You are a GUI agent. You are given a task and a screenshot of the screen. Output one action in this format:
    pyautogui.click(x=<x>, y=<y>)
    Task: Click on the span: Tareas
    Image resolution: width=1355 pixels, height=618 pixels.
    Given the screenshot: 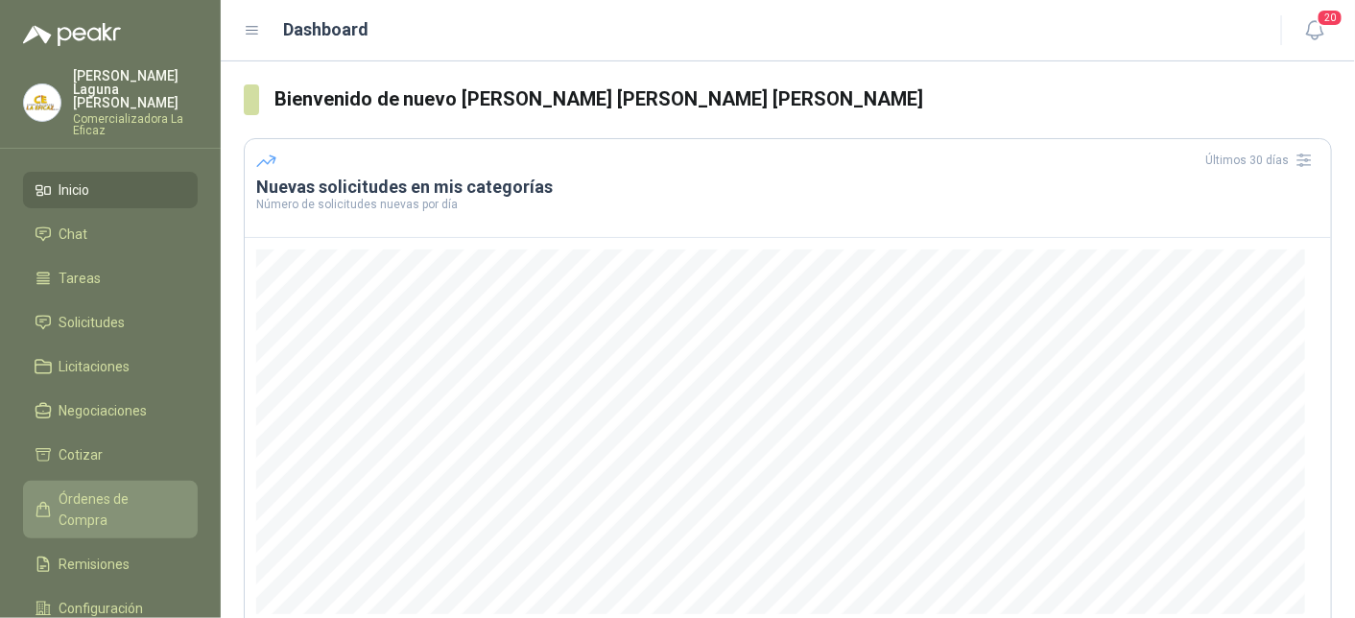 What is the action you would take?
    pyautogui.click(x=81, y=278)
    